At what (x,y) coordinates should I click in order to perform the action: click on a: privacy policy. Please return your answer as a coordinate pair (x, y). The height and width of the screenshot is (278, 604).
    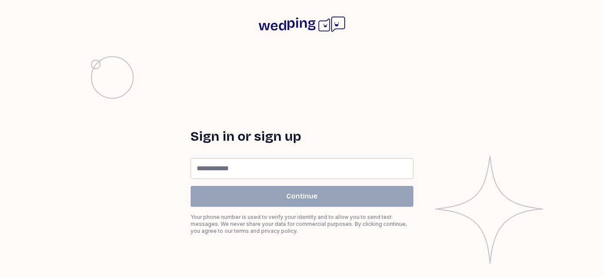
    Looking at the image, I should click on (278, 231).